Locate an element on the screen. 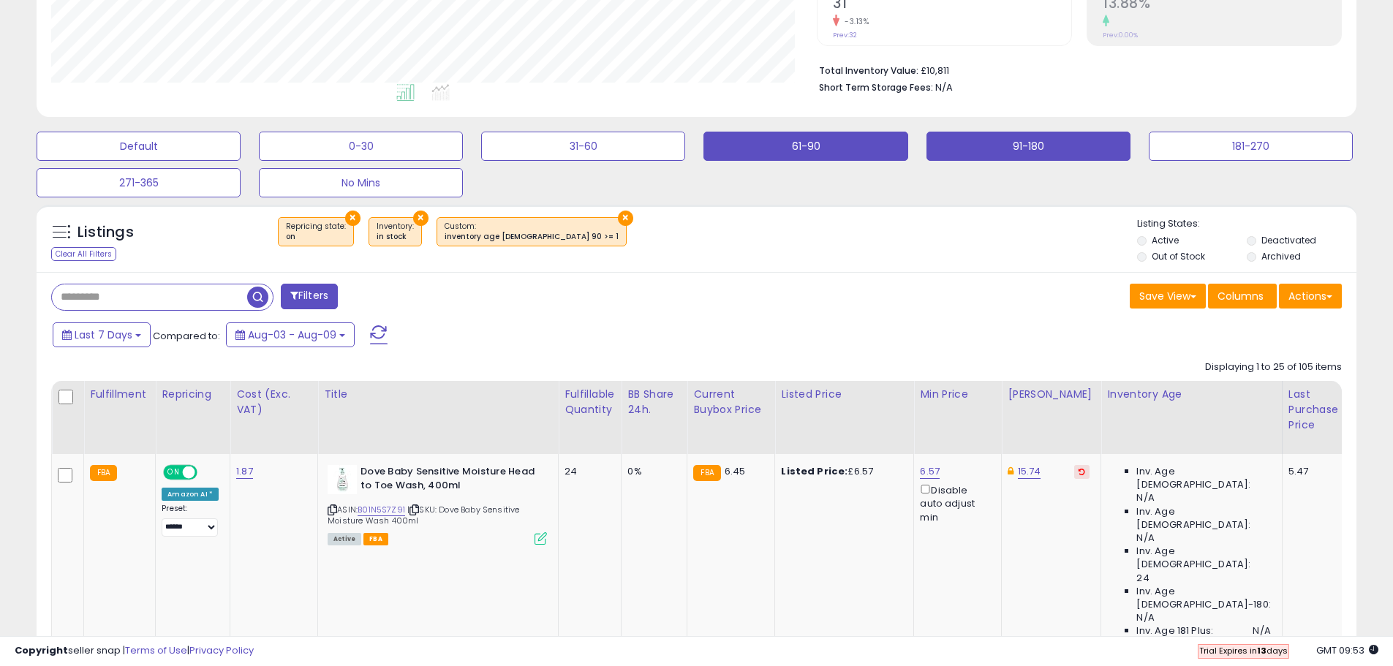 This screenshot has width=1393, height=666. a: Terms of Use is located at coordinates (156, 650).